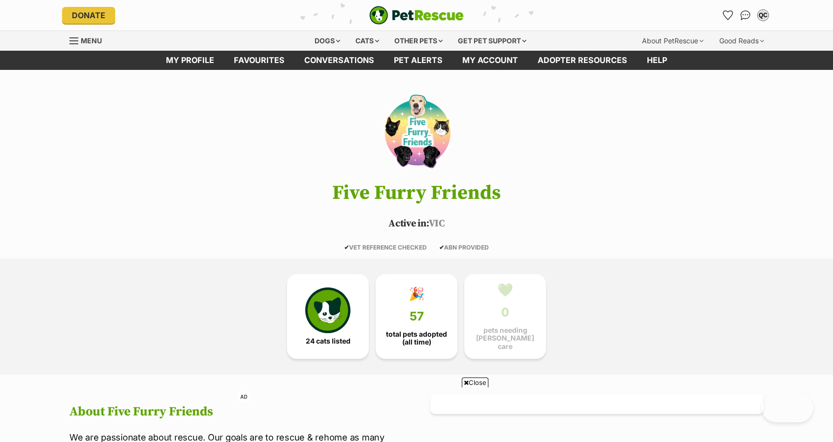  I want to click on div: About PetRescue, so click(673, 41).